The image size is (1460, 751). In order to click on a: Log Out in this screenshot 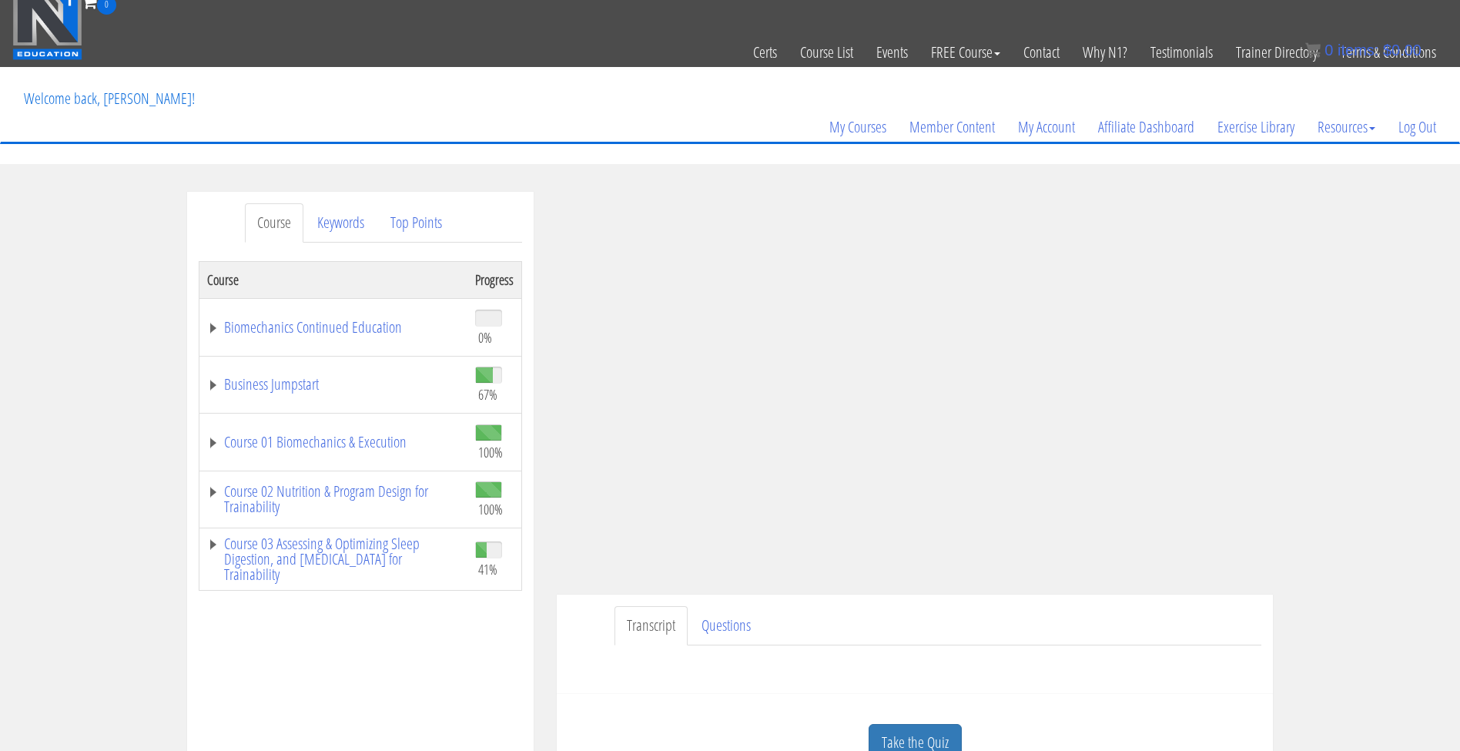, I will do `click(1416, 127)`.